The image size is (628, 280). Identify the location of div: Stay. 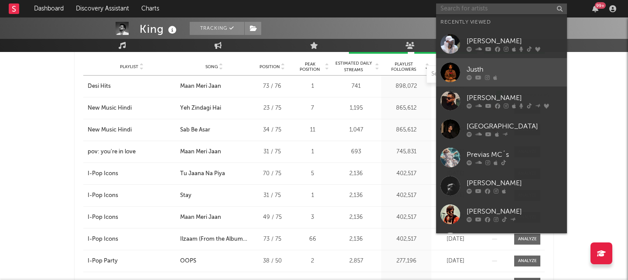
(186, 195).